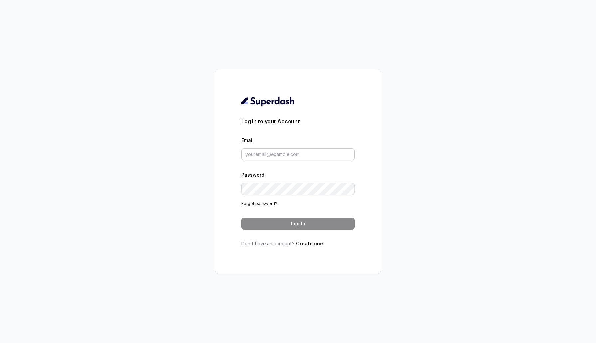 This screenshot has width=596, height=343. Describe the element at coordinates (298, 244) in the screenshot. I see `p: Don’t have an account?` at that location.